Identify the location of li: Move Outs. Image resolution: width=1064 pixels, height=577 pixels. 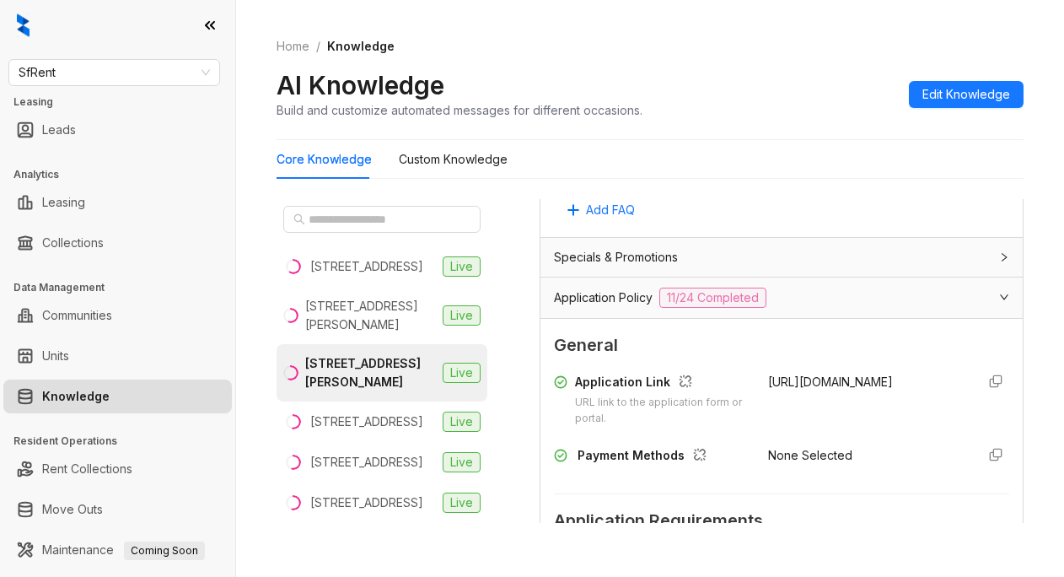
(117, 509).